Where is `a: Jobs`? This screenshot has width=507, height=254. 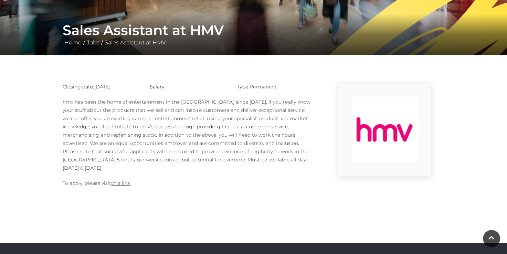 a: Jobs is located at coordinates (93, 42).